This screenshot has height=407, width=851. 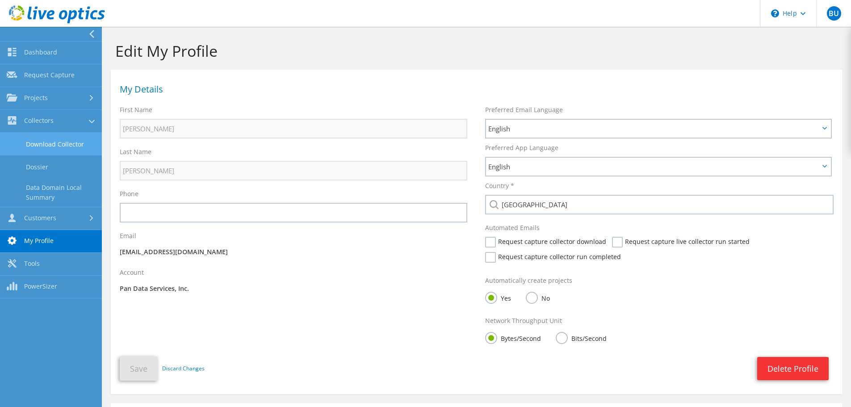 What do you see at coordinates (474, 51) in the screenshot?
I see `h1: Edit My Profile` at bounding box center [474, 51].